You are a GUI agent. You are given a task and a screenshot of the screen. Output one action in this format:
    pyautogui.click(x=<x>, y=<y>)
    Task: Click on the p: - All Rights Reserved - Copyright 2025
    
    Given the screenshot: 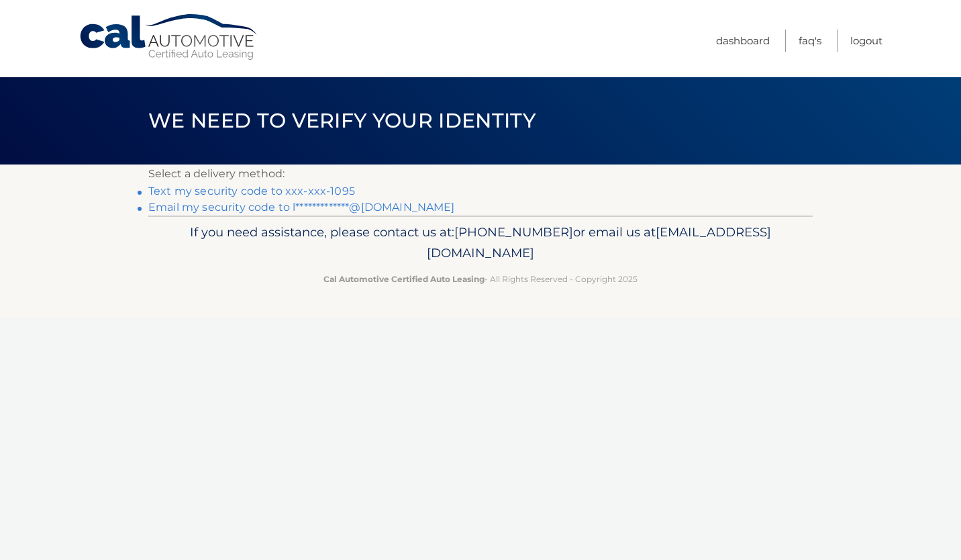 What is the action you would take?
    pyautogui.click(x=481, y=279)
    